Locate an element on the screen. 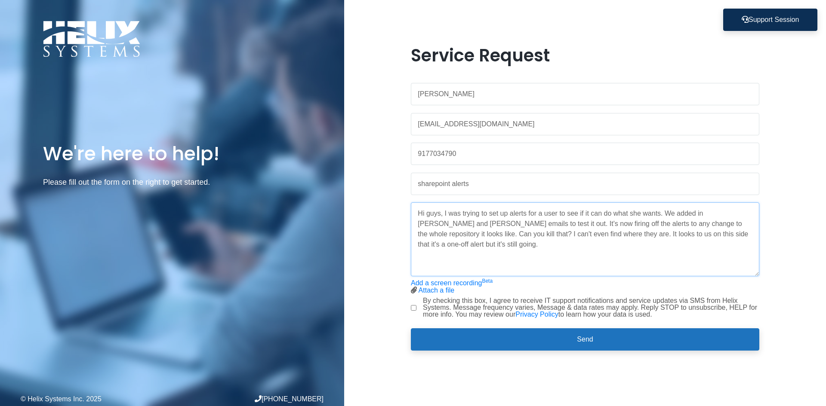  a: Attach a file is located at coordinates (437, 290).